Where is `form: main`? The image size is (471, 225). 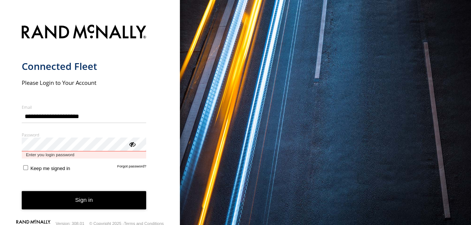
form: main is located at coordinates (90, 121).